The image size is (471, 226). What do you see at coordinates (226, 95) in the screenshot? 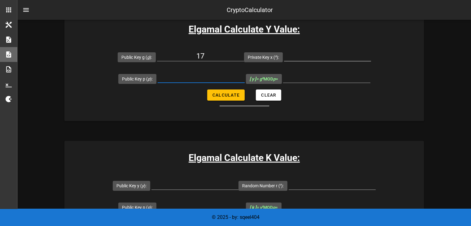
I see `button: Calculate` at bounding box center [226, 95].